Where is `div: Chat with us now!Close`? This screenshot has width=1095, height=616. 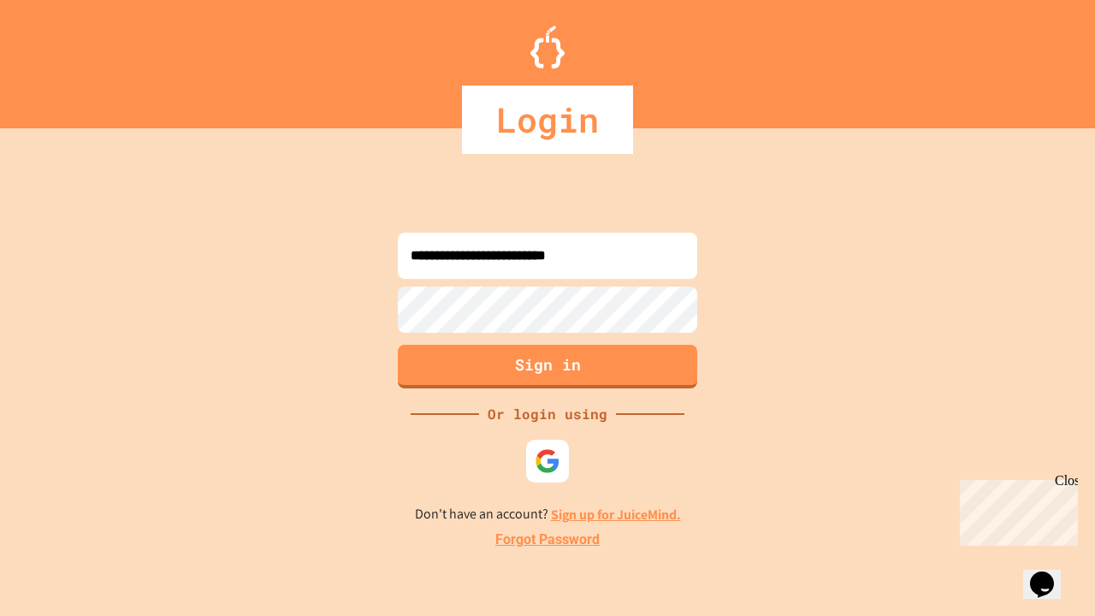
div: Chat with us now!Close is located at coordinates (62, 57).